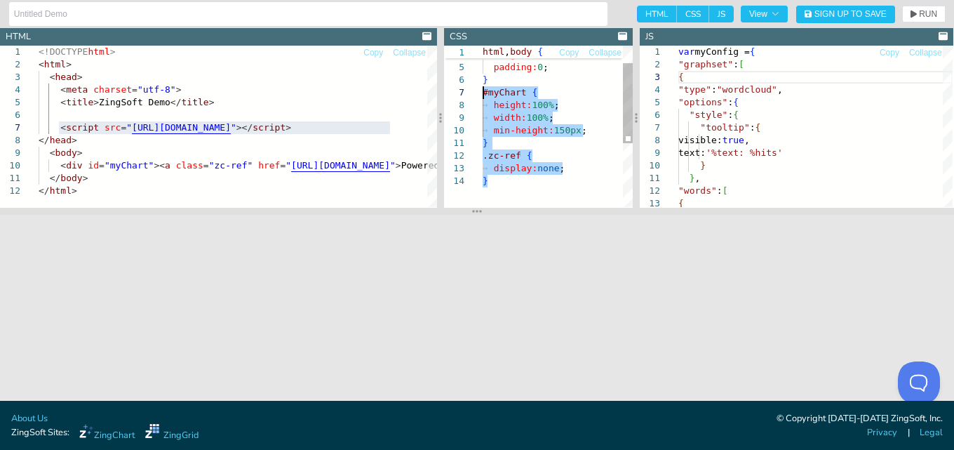 The width and height of the screenshot is (954, 450). What do you see at coordinates (40, 432) in the screenshot?
I see `span: ZingSoft Sites:` at bounding box center [40, 432].